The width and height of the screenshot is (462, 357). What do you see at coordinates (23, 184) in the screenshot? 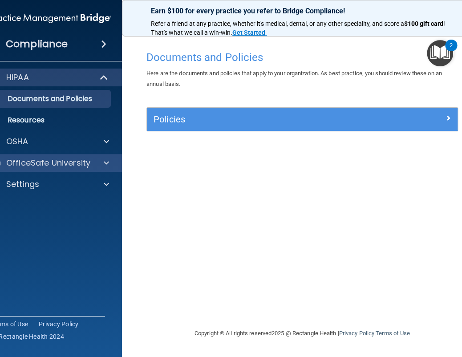
I see `p: Settings` at bounding box center [23, 184].